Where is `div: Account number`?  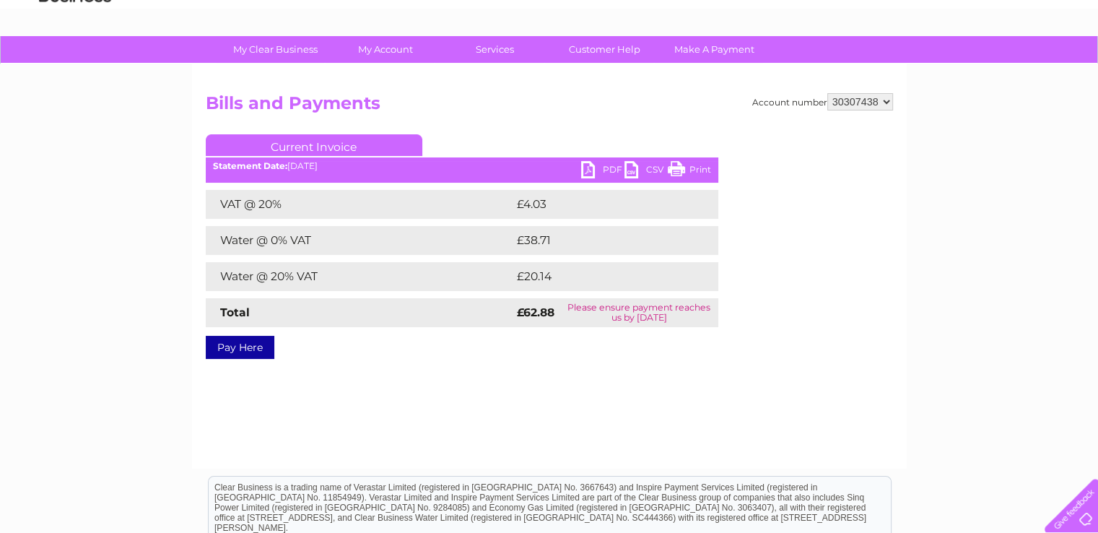 div: Account number is located at coordinates (822, 102).